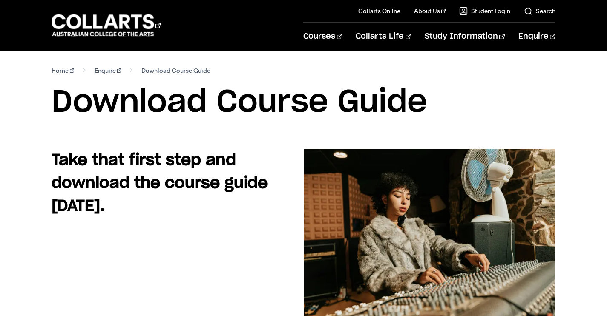 This screenshot has width=607, height=335. What do you see at coordinates (484, 11) in the screenshot?
I see `a: Student Login` at bounding box center [484, 11].